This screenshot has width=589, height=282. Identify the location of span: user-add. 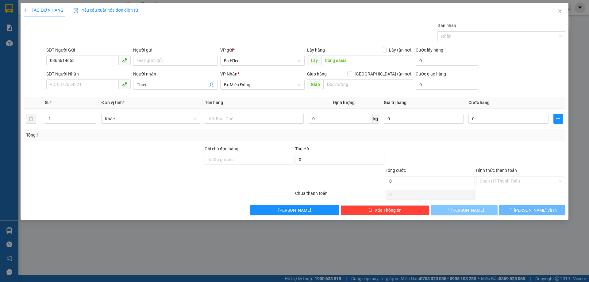
(212, 85).